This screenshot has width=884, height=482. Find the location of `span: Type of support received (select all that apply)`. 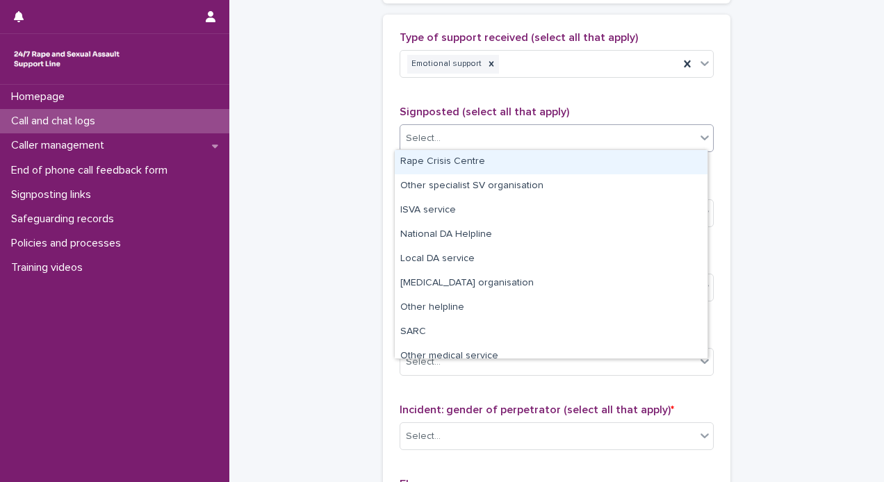

span: Type of support received (select all that apply) is located at coordinates (519, 38).